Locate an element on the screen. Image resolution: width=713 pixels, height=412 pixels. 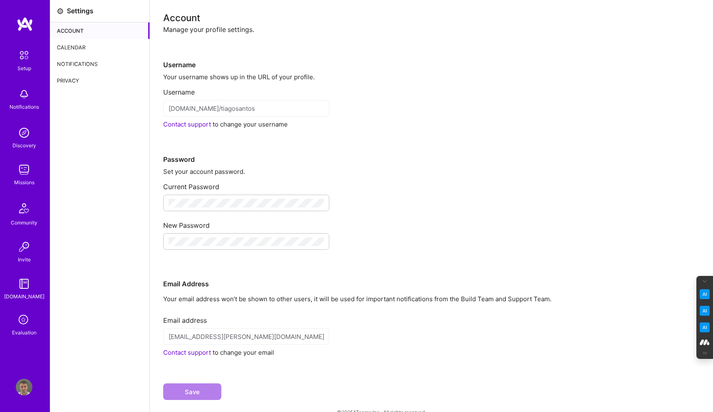
div: Current Password is located at coordinates (432, 184).